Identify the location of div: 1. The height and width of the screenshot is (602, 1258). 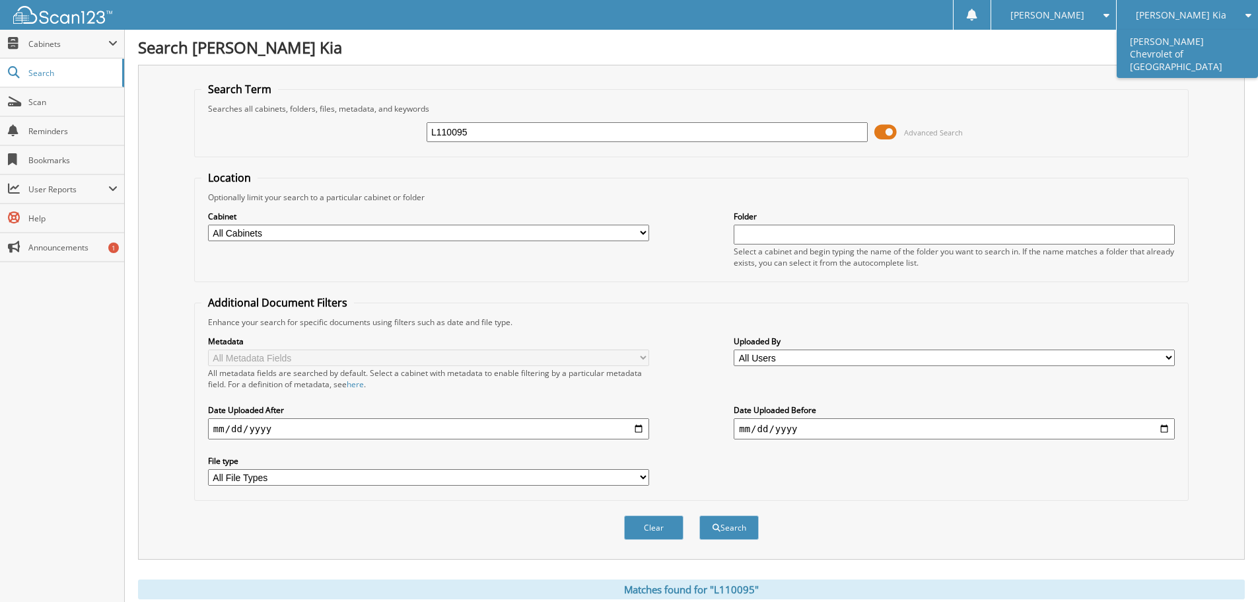
(114, 248).